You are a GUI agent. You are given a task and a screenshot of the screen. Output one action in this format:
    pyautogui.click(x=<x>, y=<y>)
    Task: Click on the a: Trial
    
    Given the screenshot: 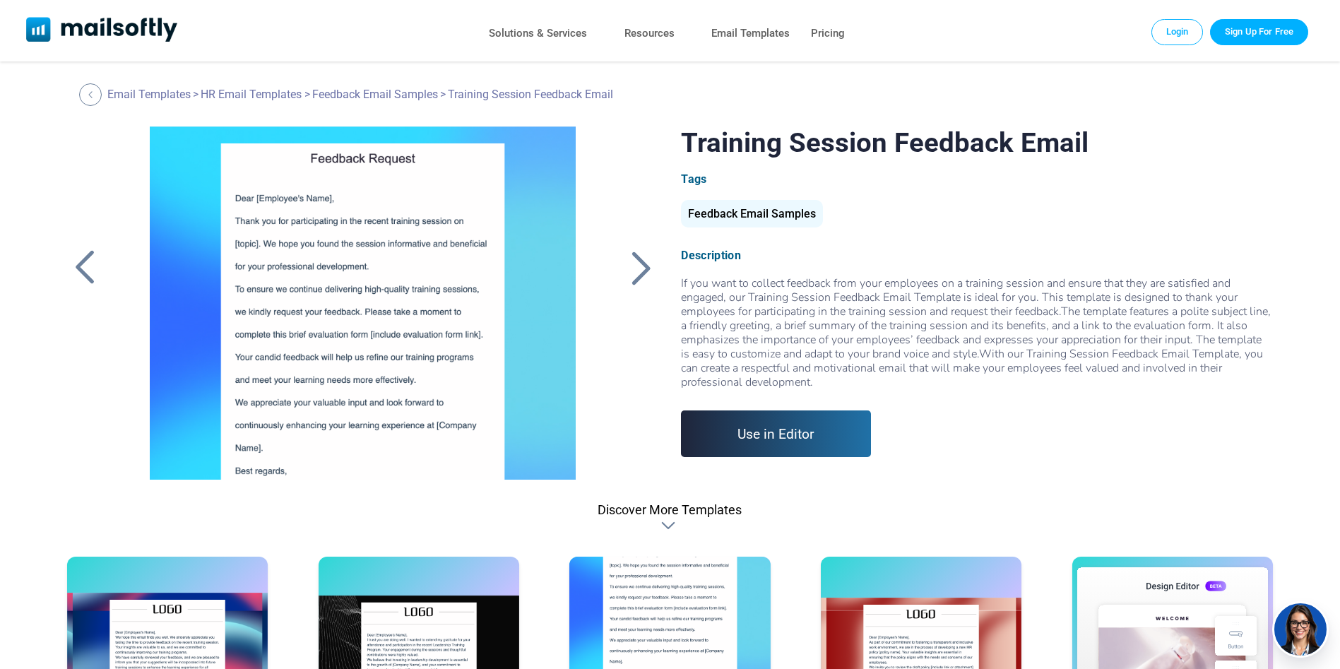 What is the action you would take?
    pyautogui.click(x=1258, y=32)
    